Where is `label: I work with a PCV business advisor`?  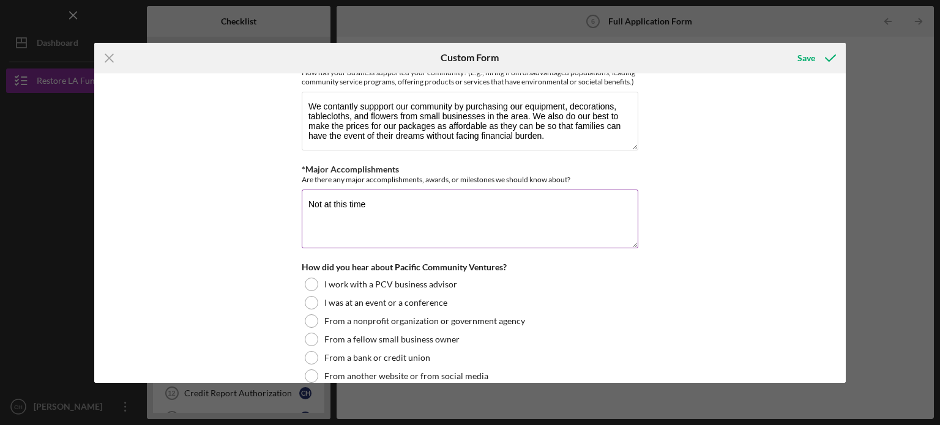
label: I work with a PCV business advisor is located at coordinates (390, 285).